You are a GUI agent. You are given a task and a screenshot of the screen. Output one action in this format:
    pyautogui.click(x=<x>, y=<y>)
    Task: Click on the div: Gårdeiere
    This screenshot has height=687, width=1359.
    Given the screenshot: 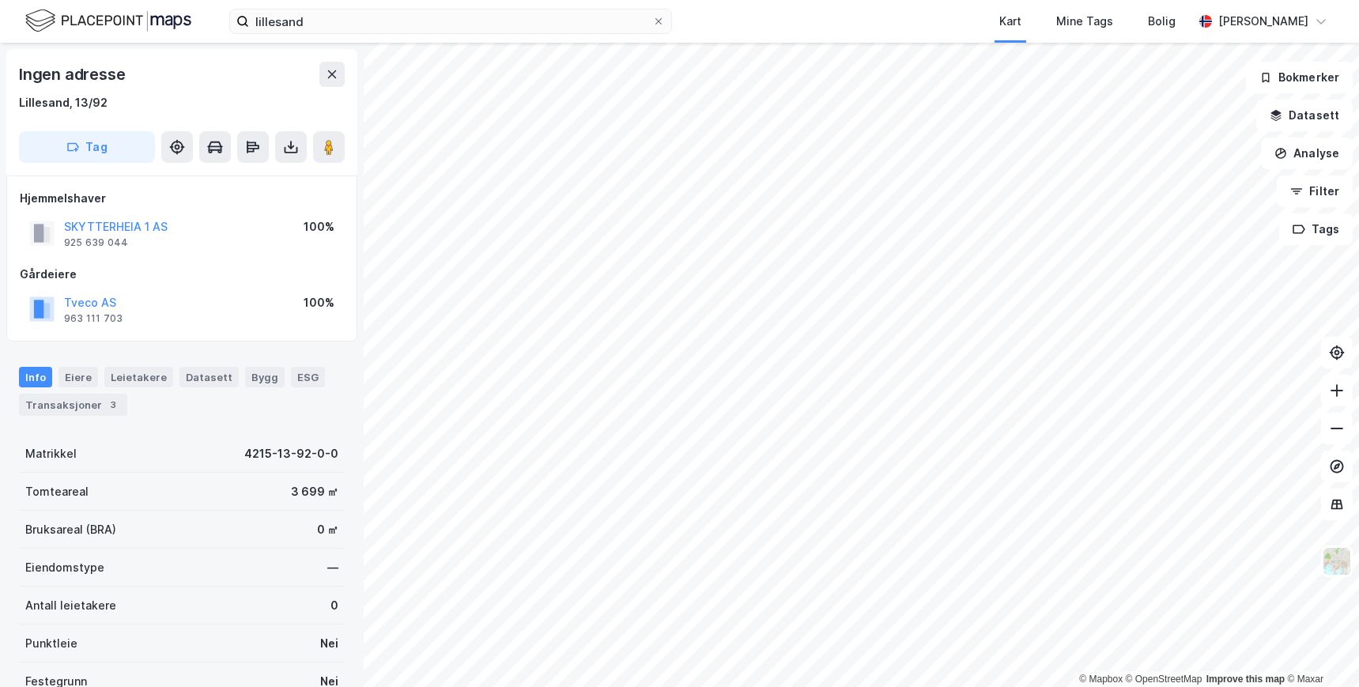 What is the action you would take?
    pyautogui.click(x=182, y=274)
    